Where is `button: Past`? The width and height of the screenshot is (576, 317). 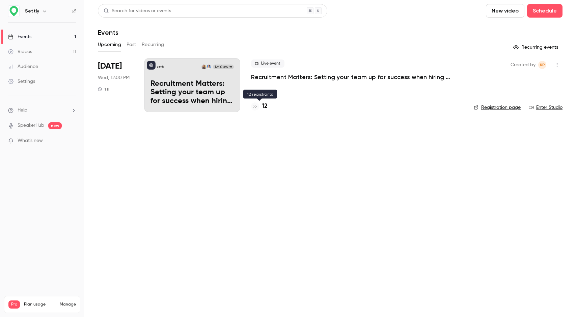 button: Past is located at coordinates (131, 45).